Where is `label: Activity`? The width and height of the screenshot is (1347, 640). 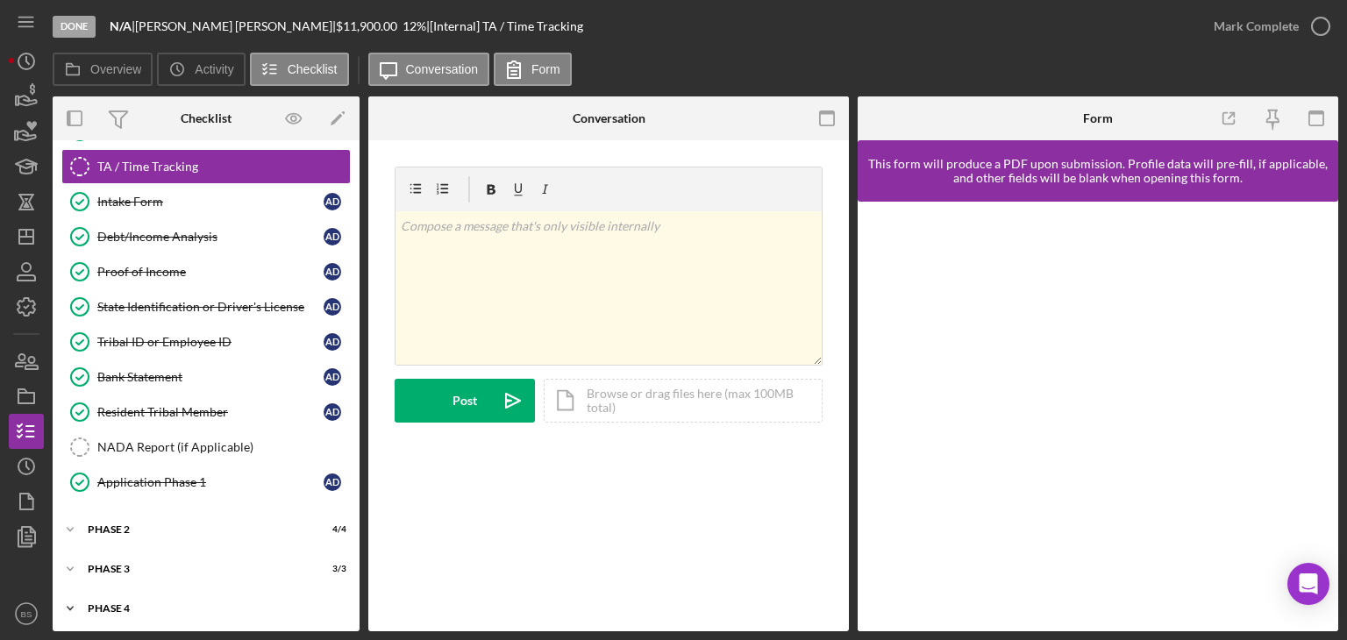
label: Activity is located at coordinates (214, 69).